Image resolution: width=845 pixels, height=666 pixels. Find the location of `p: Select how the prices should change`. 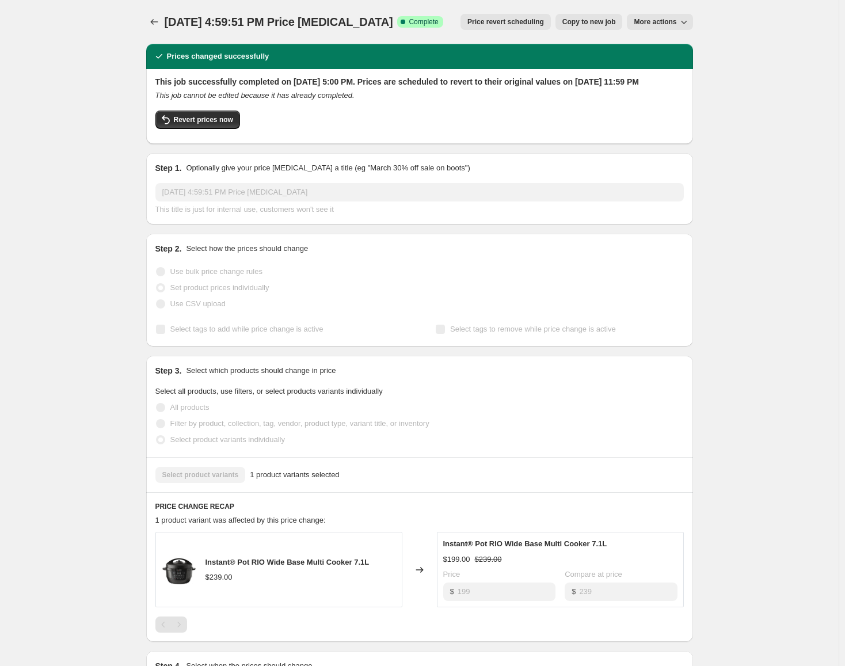

p: Select how the prices should change is located at coordinates (247, 249).